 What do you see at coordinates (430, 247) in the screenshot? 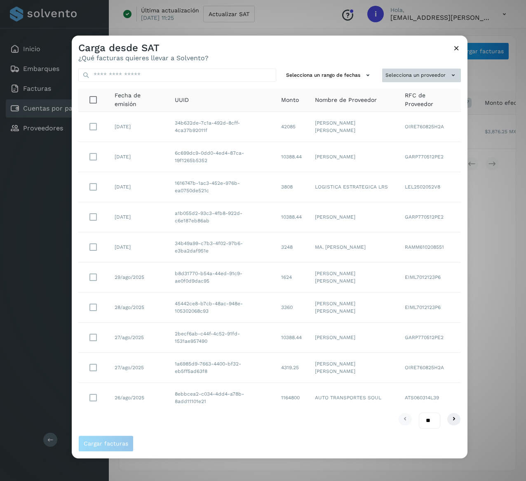
I see `td: RAMM610208551` at bounding box center [430, 247].